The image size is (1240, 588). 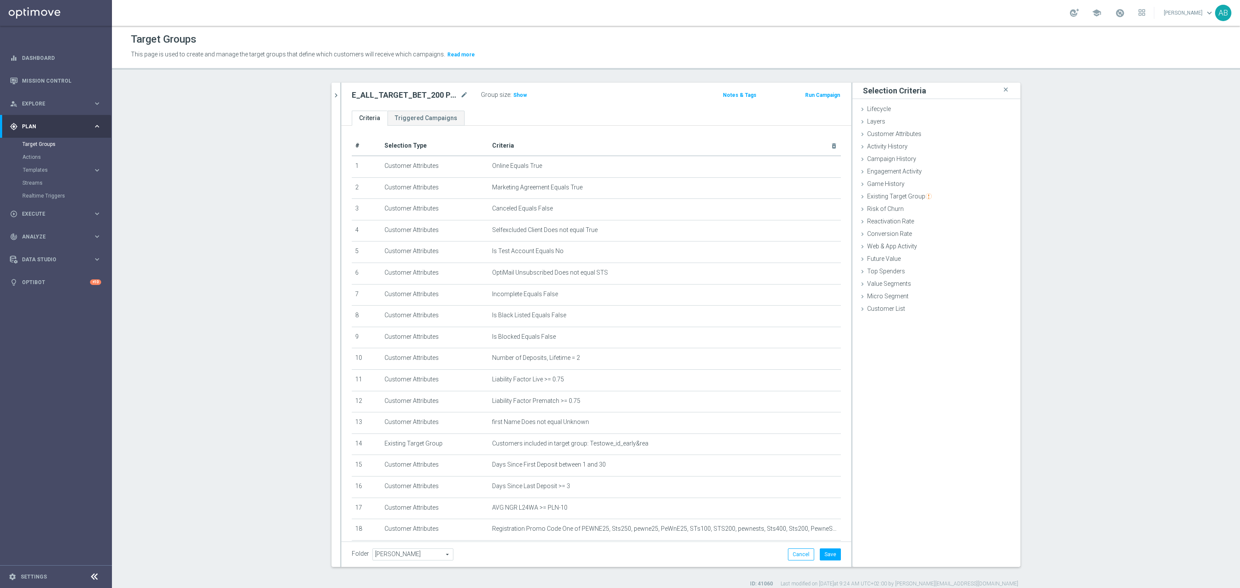 I want to click on button: chevron_right, so click(x=336, y=95).